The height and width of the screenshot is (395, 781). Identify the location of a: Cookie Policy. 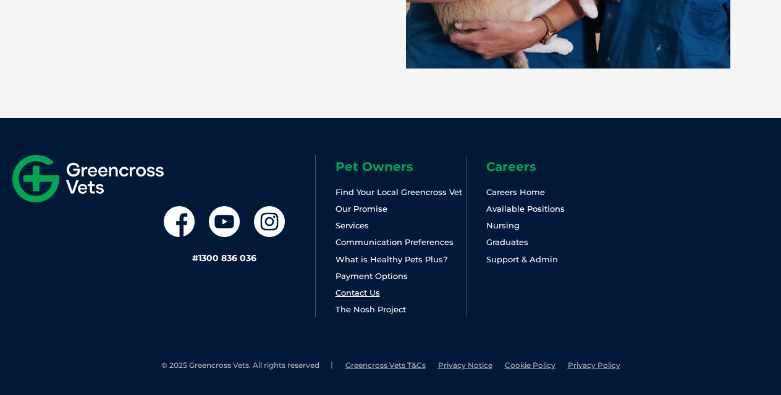
(530, 365).